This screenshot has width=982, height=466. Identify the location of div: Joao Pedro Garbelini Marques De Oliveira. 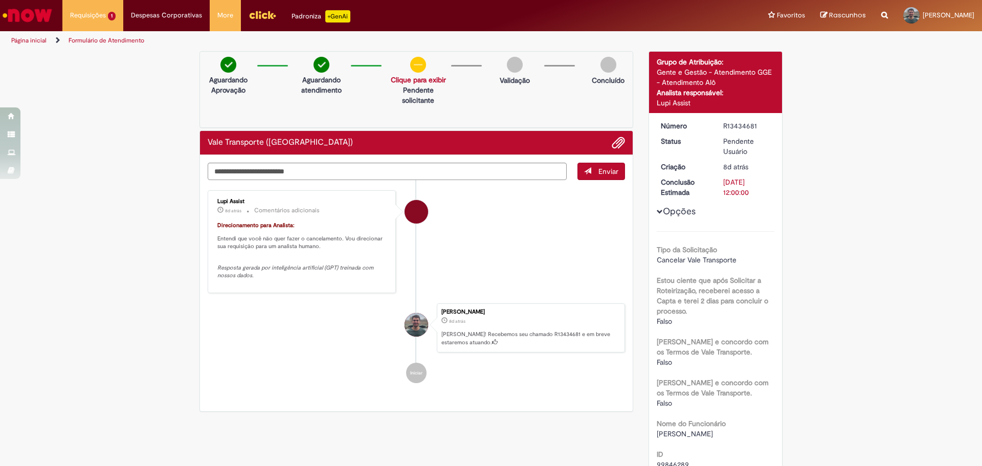
(416, 325).